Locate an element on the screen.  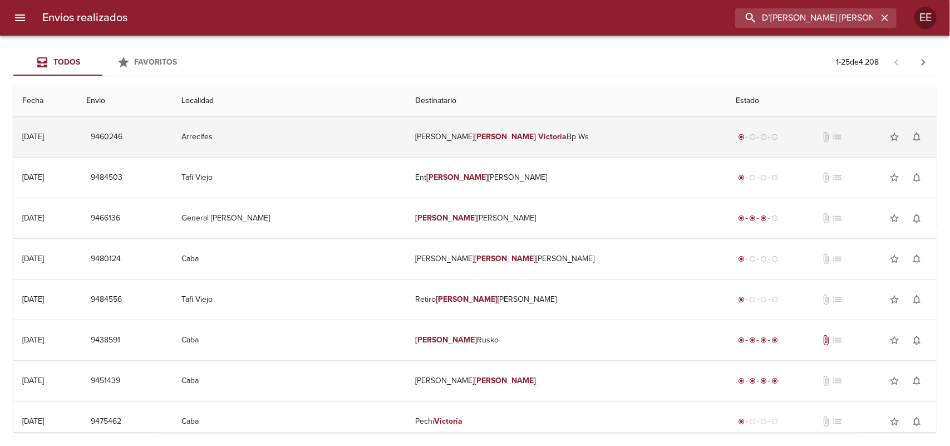
button: 9451439 is located at coordinates (105, 381).